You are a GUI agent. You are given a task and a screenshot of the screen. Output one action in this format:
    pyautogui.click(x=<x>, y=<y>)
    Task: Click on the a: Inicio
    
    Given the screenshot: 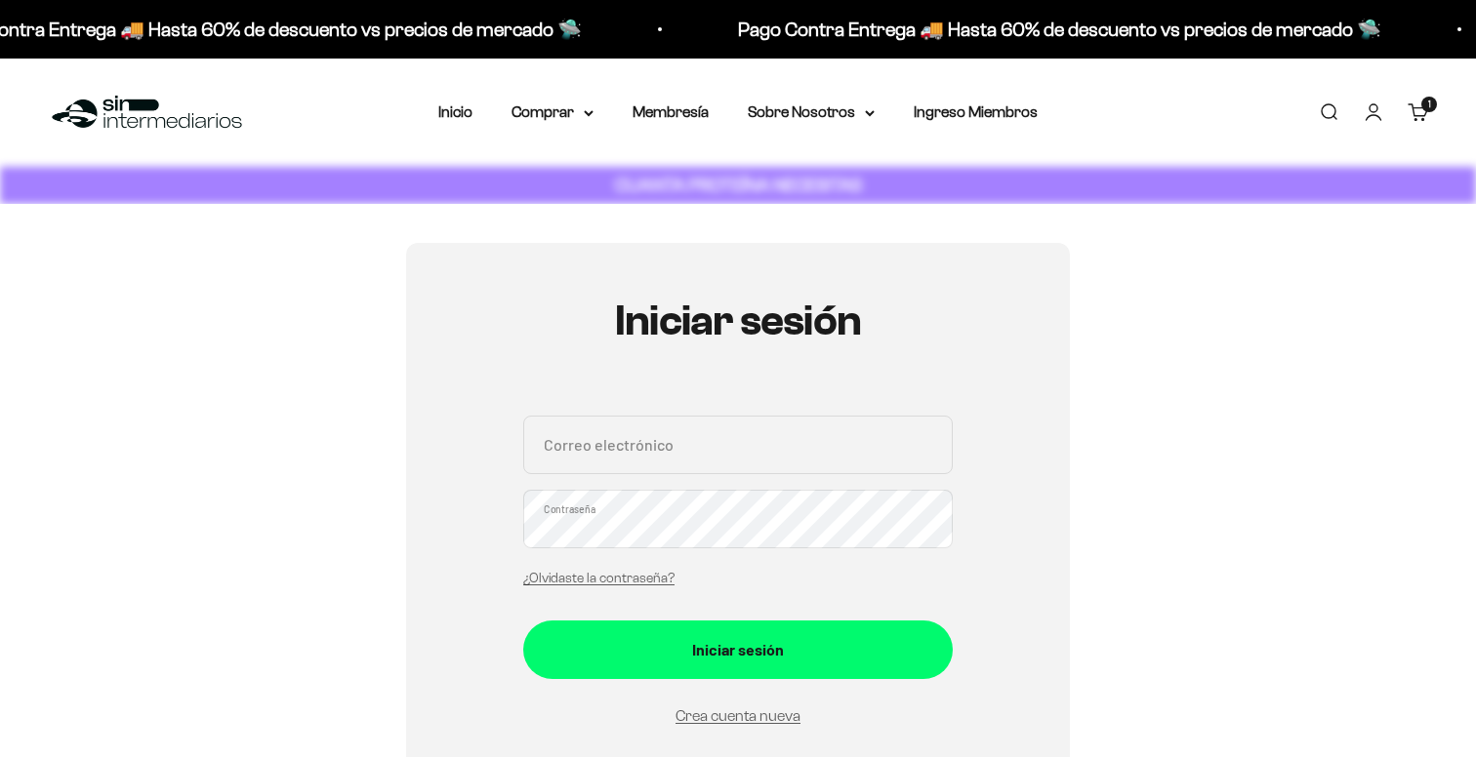 What is the action you would take?
    pyautogui.click(x=455, y=111)
    